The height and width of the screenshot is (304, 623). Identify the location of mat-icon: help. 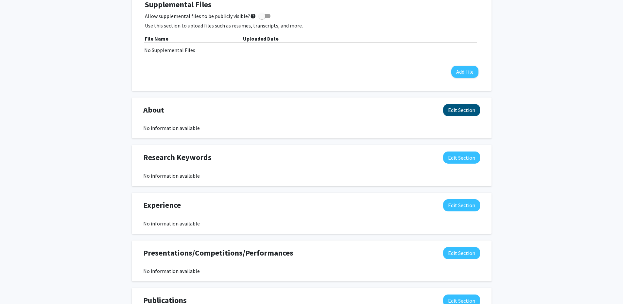
(253, 16).